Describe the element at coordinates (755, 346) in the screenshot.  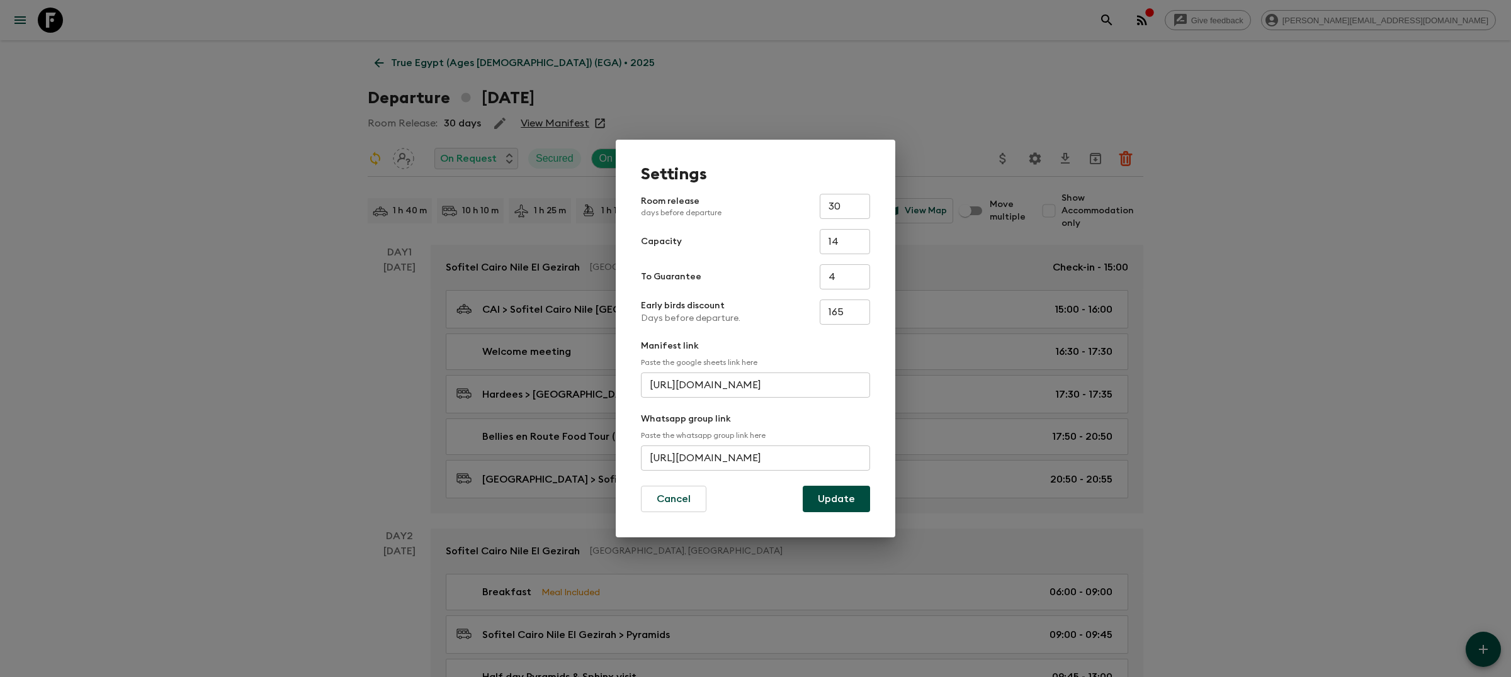
I see `p: Manifest link` at that location.